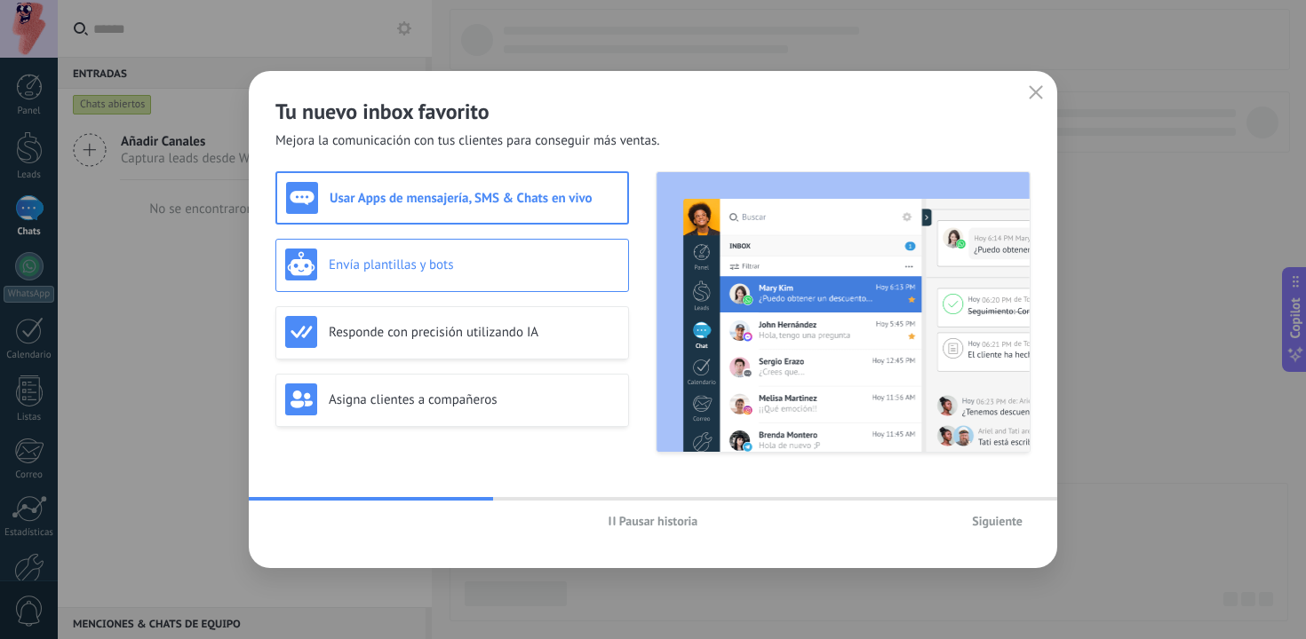 The width and height of the screenshot is (1306, 639). I want to click on button: Siguiente, so click(997, 521).